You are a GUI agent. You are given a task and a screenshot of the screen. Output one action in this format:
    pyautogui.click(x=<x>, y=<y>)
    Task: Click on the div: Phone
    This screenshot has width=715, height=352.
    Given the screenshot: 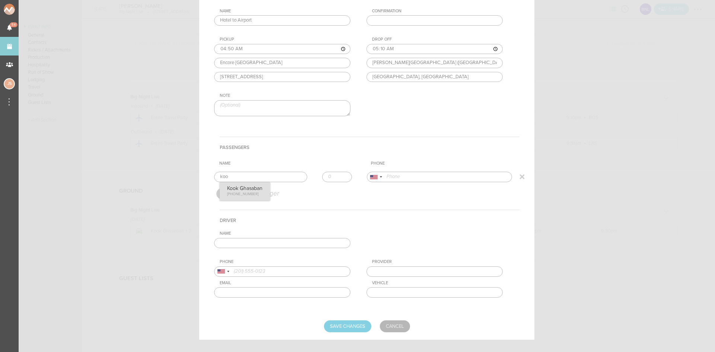 What is the action you would take?
    pyautogui.click(x=285, y=262)
    